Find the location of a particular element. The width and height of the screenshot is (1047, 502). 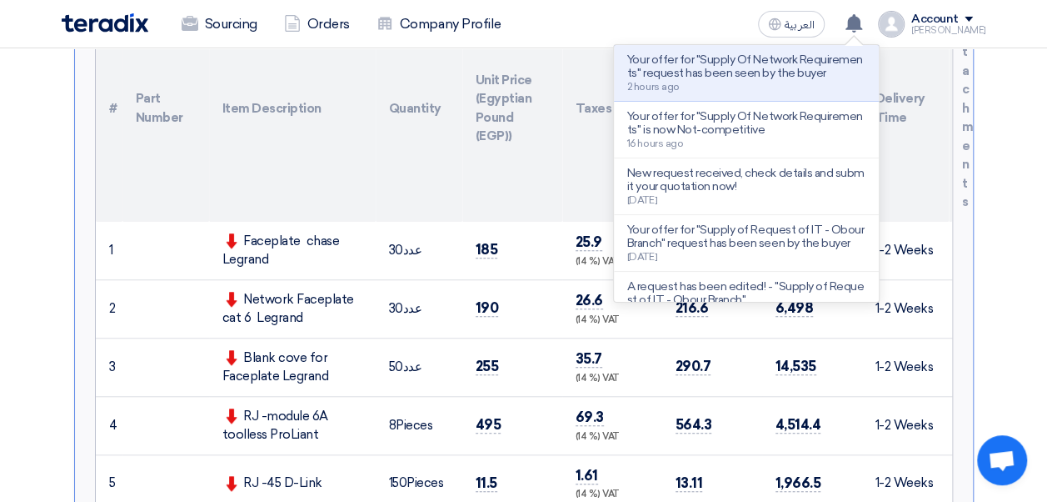

div: Account is located at coordinates (935, 19).